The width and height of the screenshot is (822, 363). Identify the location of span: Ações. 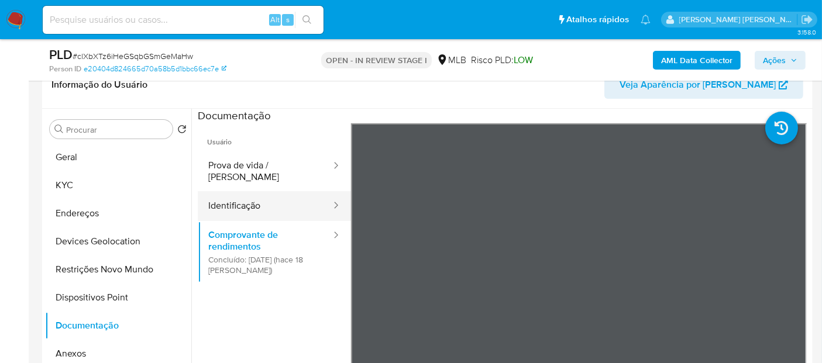
(774, 60).